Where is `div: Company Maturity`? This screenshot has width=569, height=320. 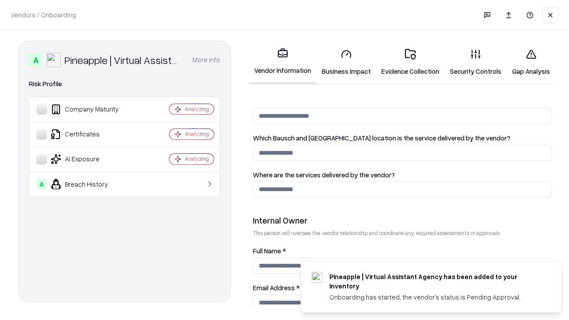
div: Company Maturity is located at coordinates (89, 109).